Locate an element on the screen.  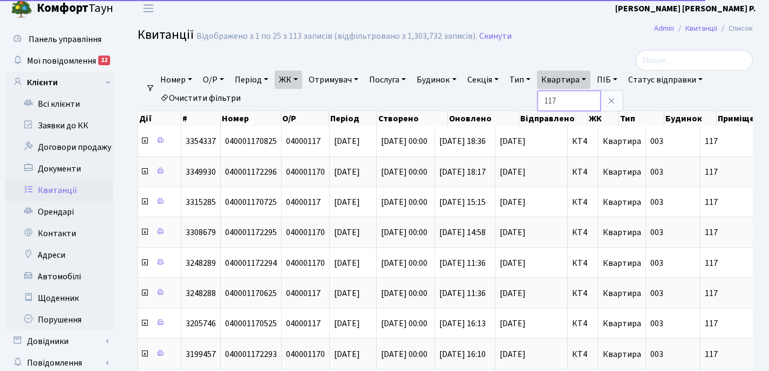
span: 3349930 is located at coordinates (201, 172).